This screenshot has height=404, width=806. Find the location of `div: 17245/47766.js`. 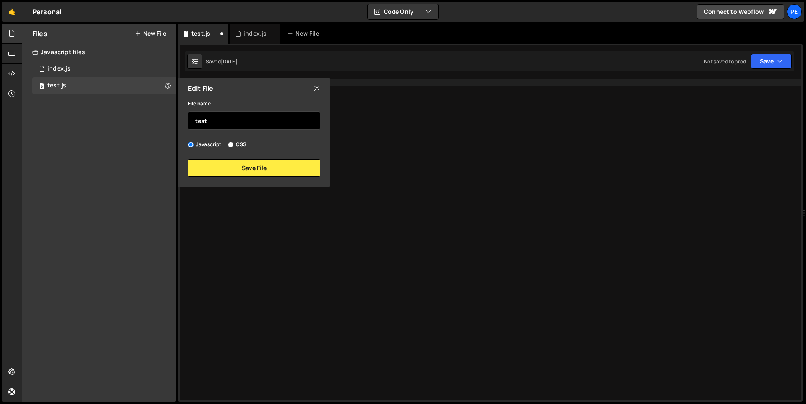

div: 17245/47766.js is located at coordinates (104, 69).